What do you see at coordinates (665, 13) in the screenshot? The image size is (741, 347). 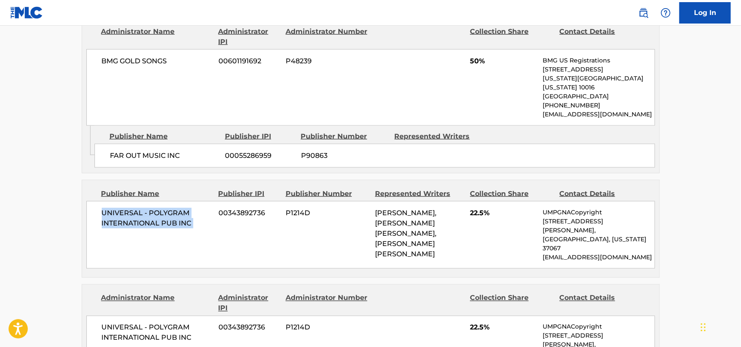 I see `div: Help` at bounding box center [665, 13].